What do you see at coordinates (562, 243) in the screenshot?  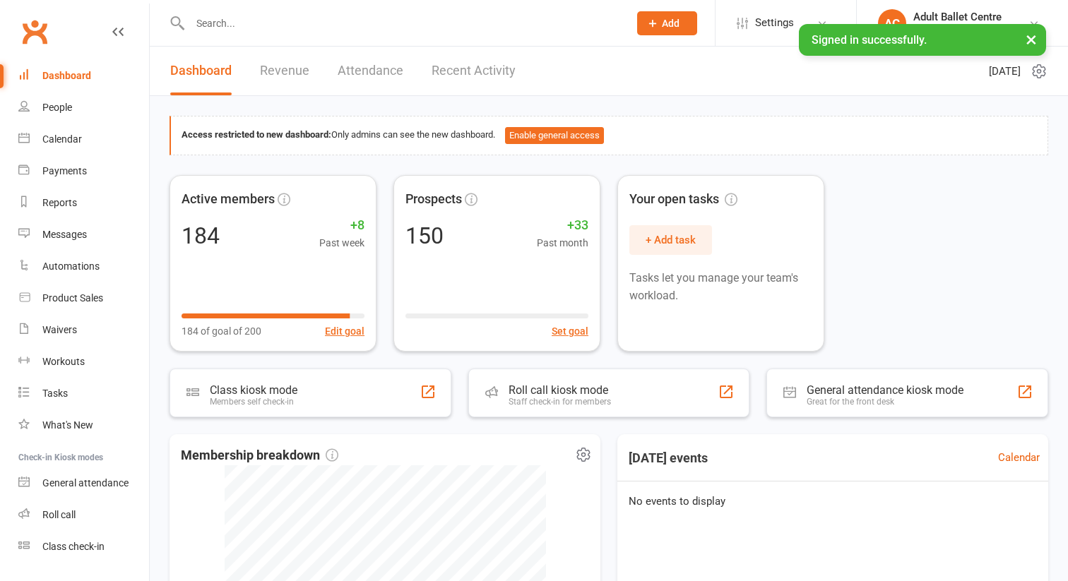 I see `span: Past month` at bounding box center [562, 243].